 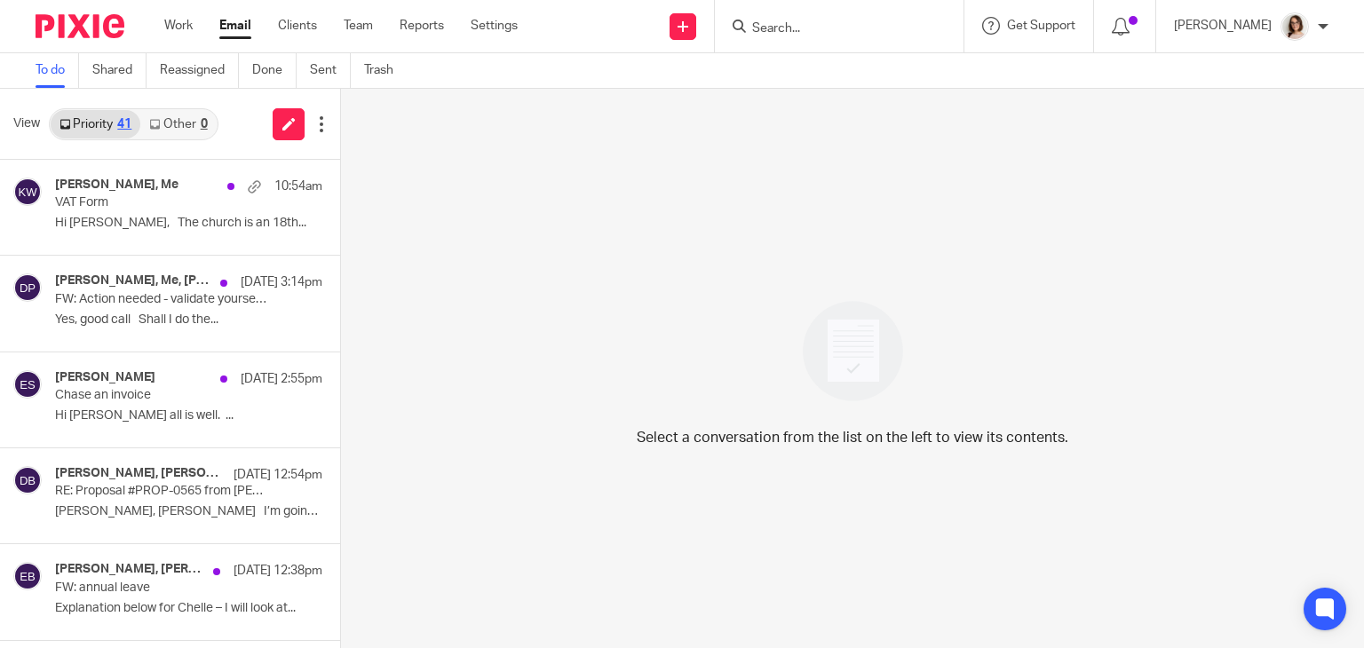 What do you see at coordinates (188, 608) in the screenshot?
I see `p: Explanation below for Chelle – I will look at...` at bounding box center [188, 608].